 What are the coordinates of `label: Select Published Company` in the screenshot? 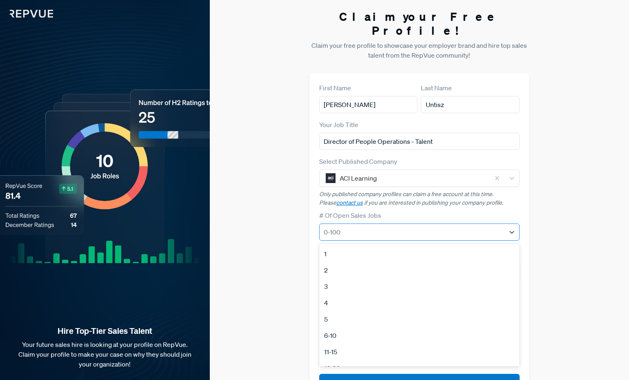 It's located at (358, 161).